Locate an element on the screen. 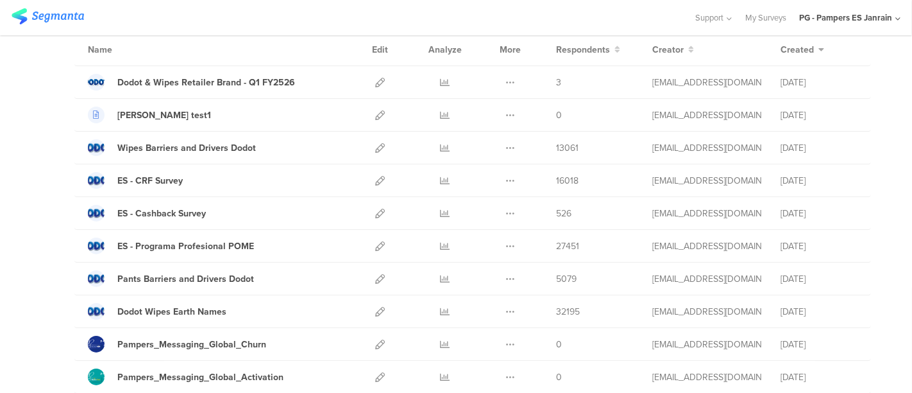 The height and width of the screenshot is (393, 912). button: Creator is located at coordinates (673, 49).